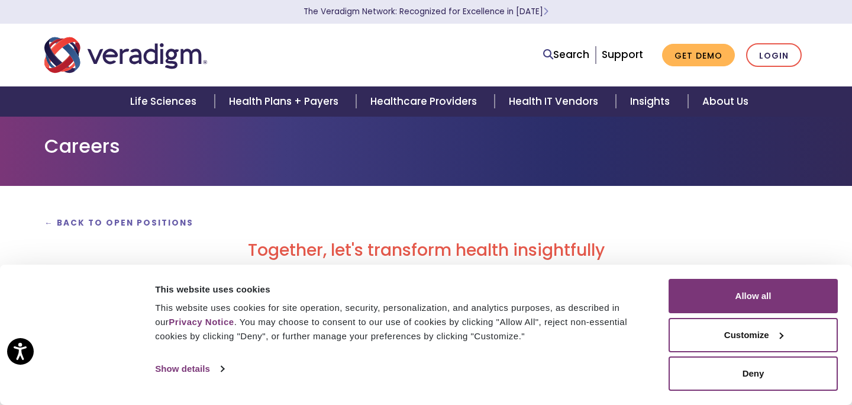  What do you see at coordinates (651, 101) in the screenshot?
I see `a: Insights` at bounding box center [651, 101].